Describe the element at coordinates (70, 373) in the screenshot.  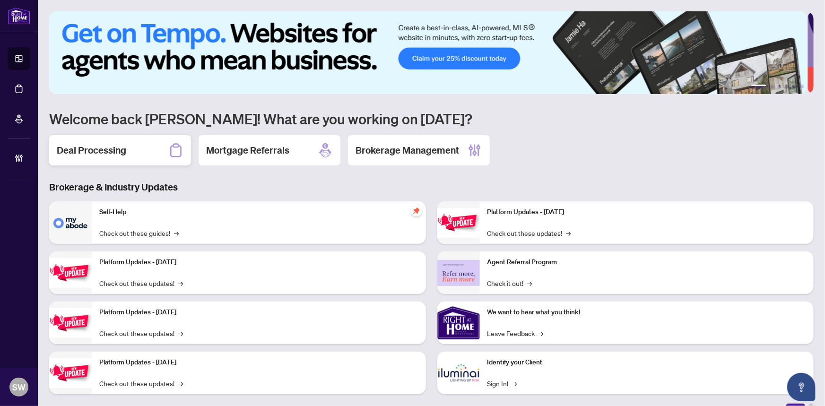
I see `img: Platform Updates - July 8, 2025` at that location.